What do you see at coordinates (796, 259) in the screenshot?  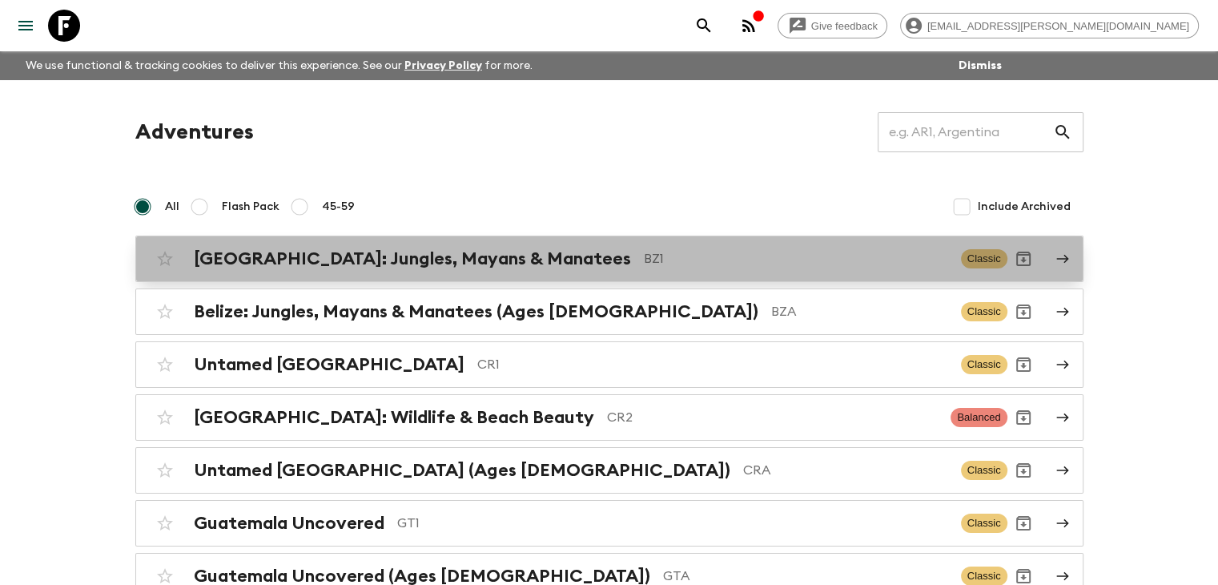 I see `p: BZ1` at bounding box center [796, 259].